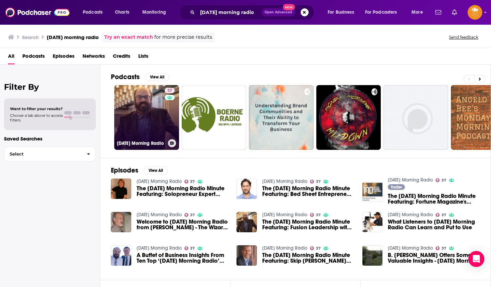 The width and height of the screenshot is (491, 287). Describe the element at coordinates (289, 7) in the screenshot. I see `span: New` at that location.